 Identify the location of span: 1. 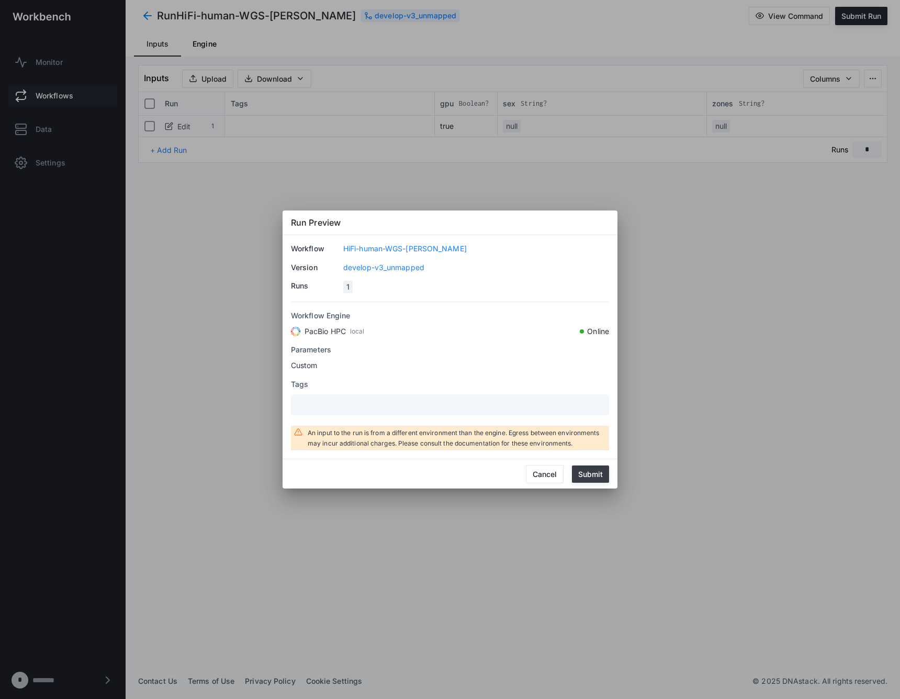
(348, 287).